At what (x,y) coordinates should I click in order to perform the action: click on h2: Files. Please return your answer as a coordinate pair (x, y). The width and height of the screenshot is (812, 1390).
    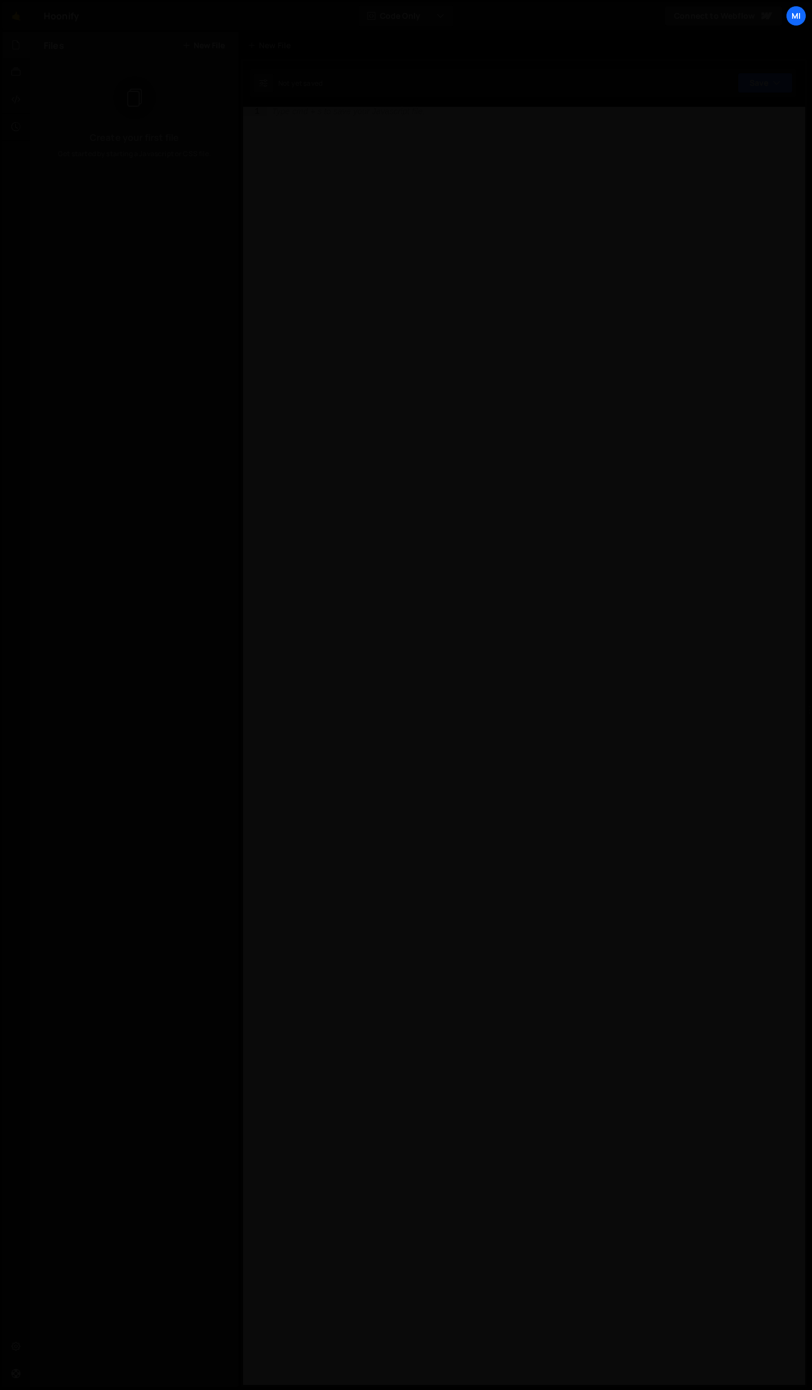
    Looking at the image, I should click on (54, 45).